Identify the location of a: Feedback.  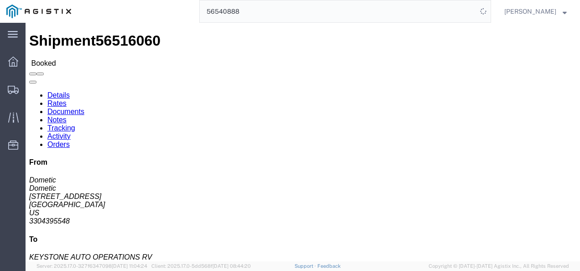
(329, 266).